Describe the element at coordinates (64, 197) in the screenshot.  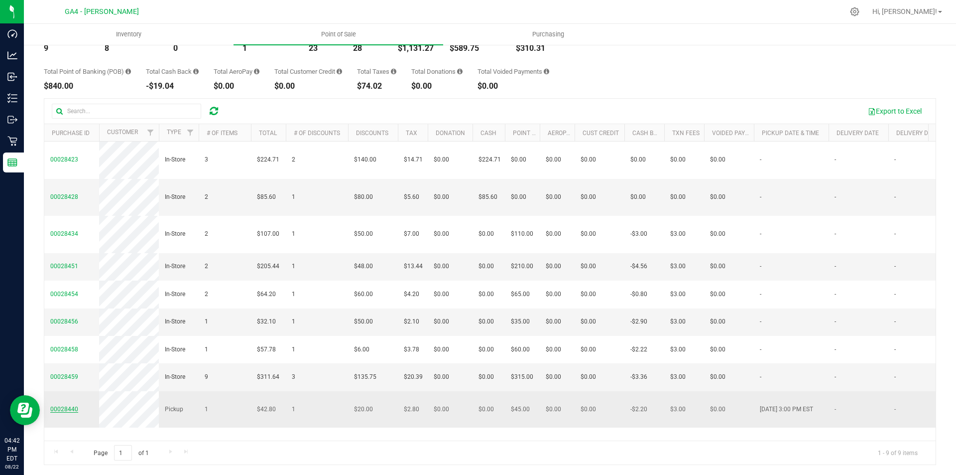
I see `span: 00028428` at that location.